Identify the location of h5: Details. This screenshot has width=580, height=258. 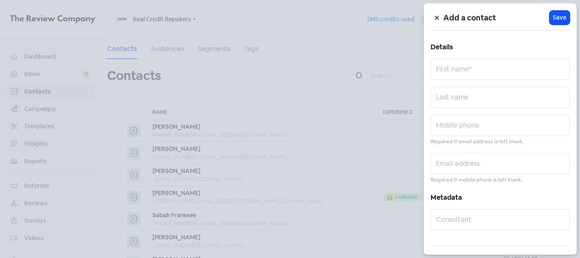
(501, 47).